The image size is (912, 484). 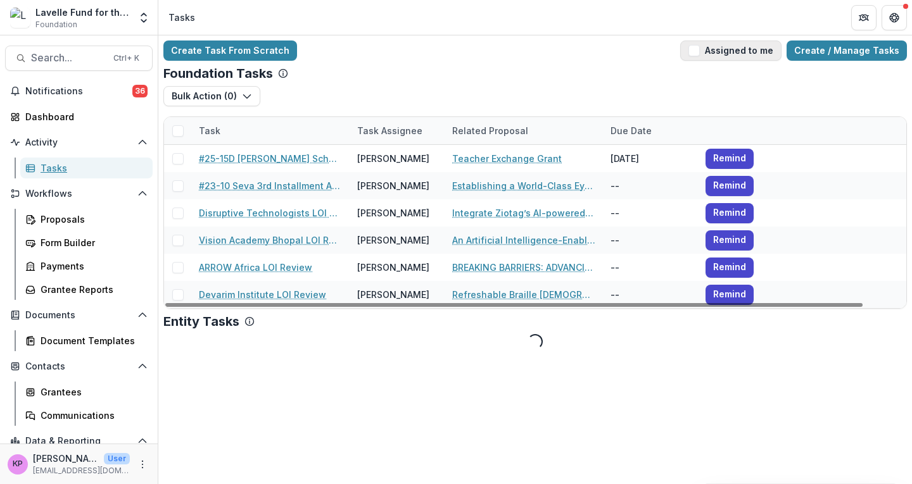 I want to click on span: Notifications, so click(x=79, y=91).